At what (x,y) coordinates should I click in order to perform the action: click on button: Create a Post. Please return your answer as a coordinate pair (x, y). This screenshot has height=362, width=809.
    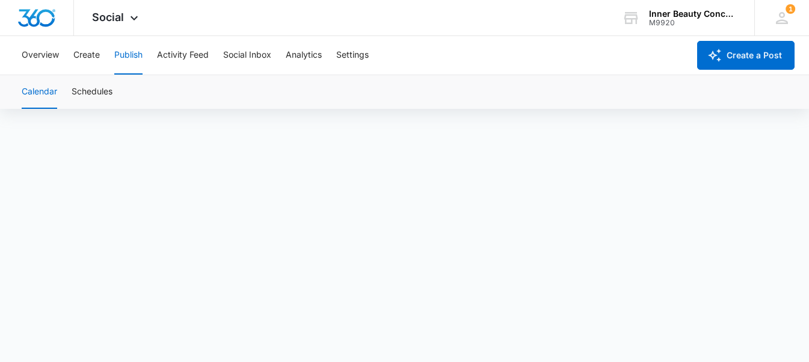
    Looking at the image, I should click on (746, 55).